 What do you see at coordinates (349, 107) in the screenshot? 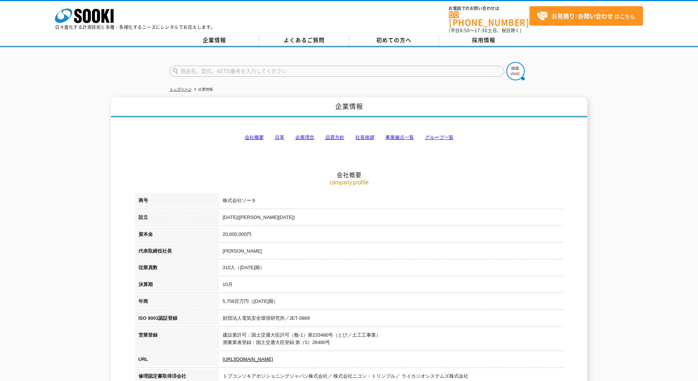
I see `h1: 企業情報` at bounding box center [349, 107].